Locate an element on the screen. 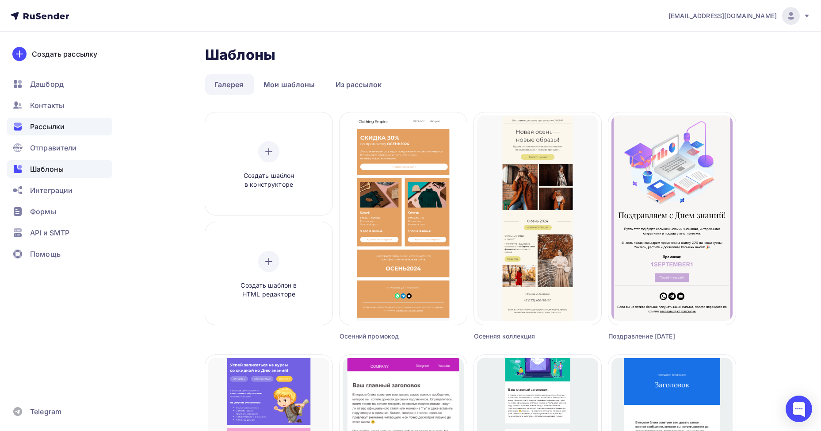  a: Рассылки is located at coordinates (60, 126).